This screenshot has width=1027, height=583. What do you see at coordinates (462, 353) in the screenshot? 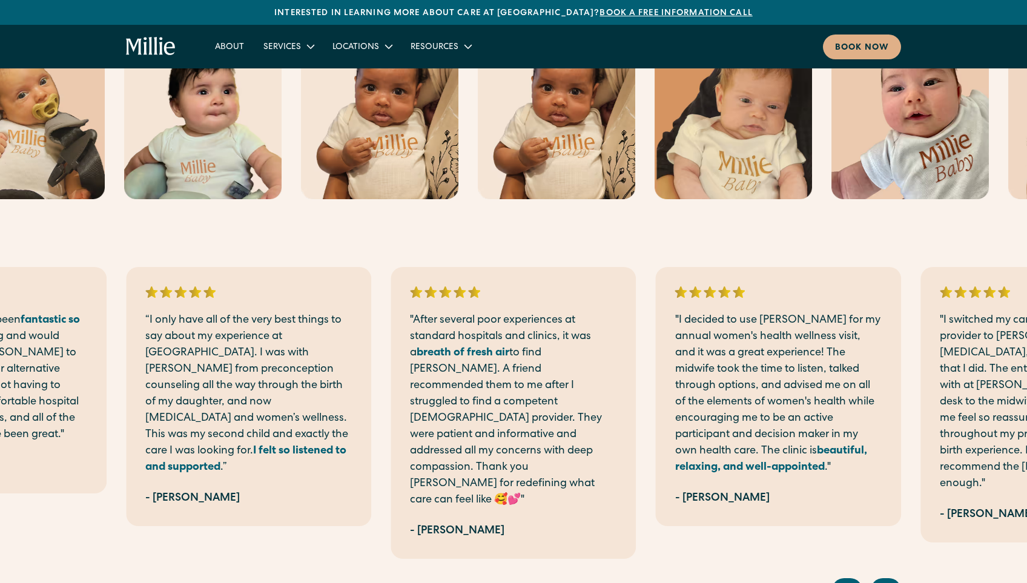
I see `strong: breath of fresh air` at bounding box center [462, 353].